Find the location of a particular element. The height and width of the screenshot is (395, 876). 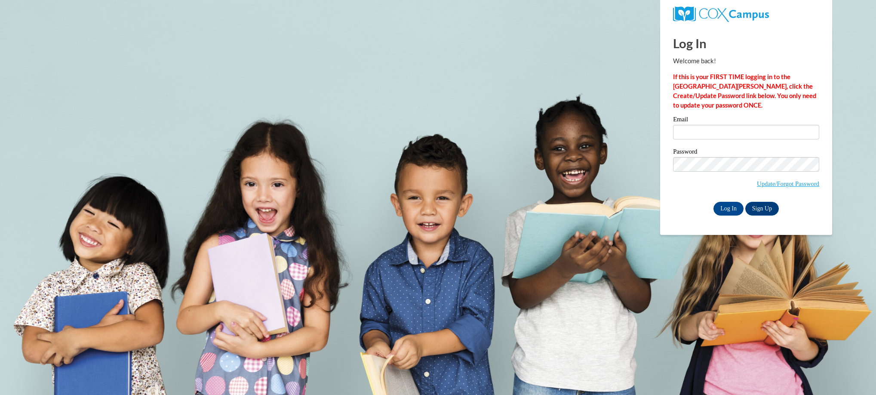

label: Email is located at coordinates (746, 120).